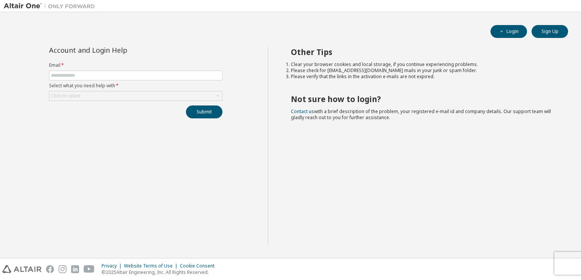 Image resolution: width=581 pixels, height=280 pixels. I want to click on a: Contact us, so click(302, 111).